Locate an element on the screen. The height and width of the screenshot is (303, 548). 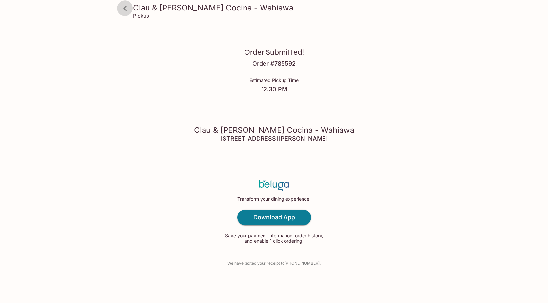
h3: Order Submitted! is located at coordinates (274, 52).